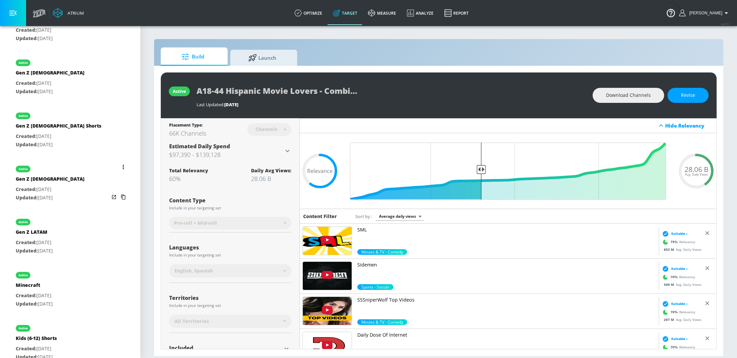 Image resolution: width=737 pixels, height=358 pixels. Describe the element at coordinates (320, 171) in the screenshot. I see `span: Relevance` at that location.